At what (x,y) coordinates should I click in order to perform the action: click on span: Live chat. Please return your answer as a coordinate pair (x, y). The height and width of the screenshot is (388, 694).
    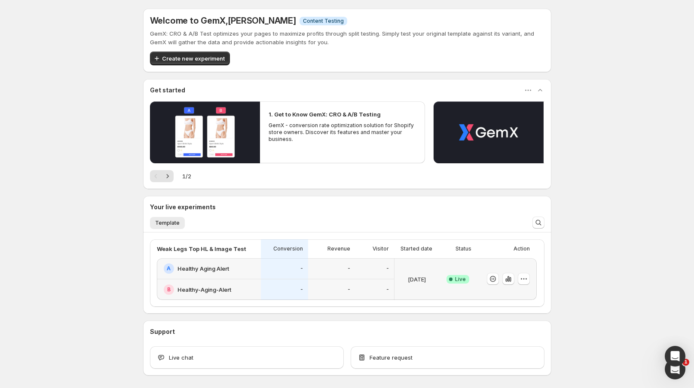
    Looking at the image, I should click on (181, 357).